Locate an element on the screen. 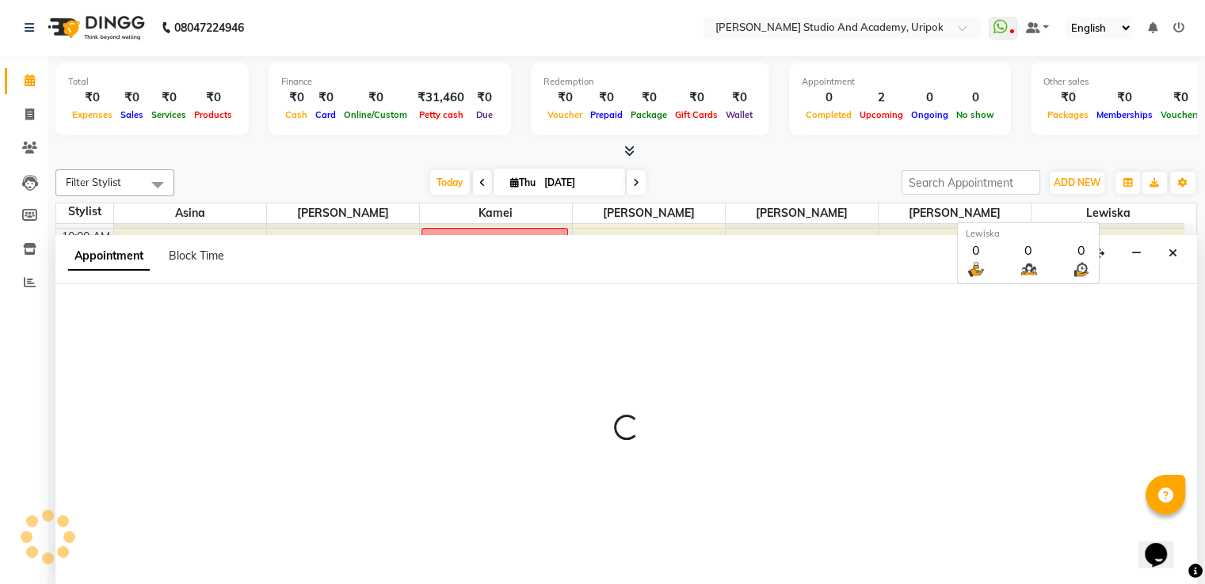 The image size is (1205, 584). span: Block Time is located at coordinates (196, 256).